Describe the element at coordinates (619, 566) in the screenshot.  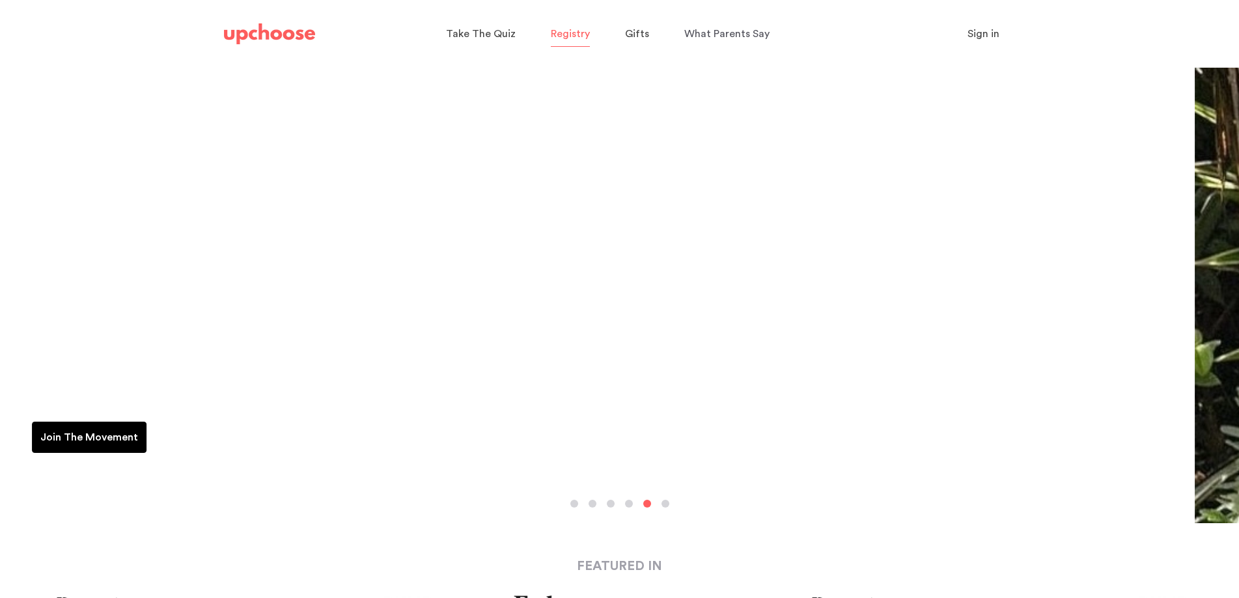
I see `strong: FEATURED IN` at that location.